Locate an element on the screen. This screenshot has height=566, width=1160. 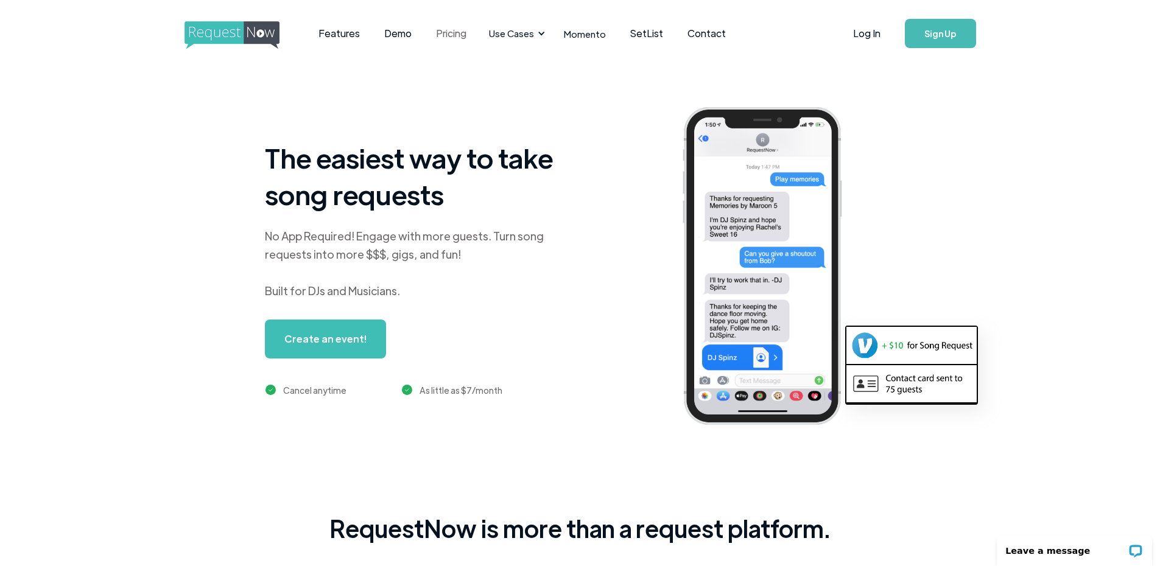
a: Demo is located at coordinates (398, 33).